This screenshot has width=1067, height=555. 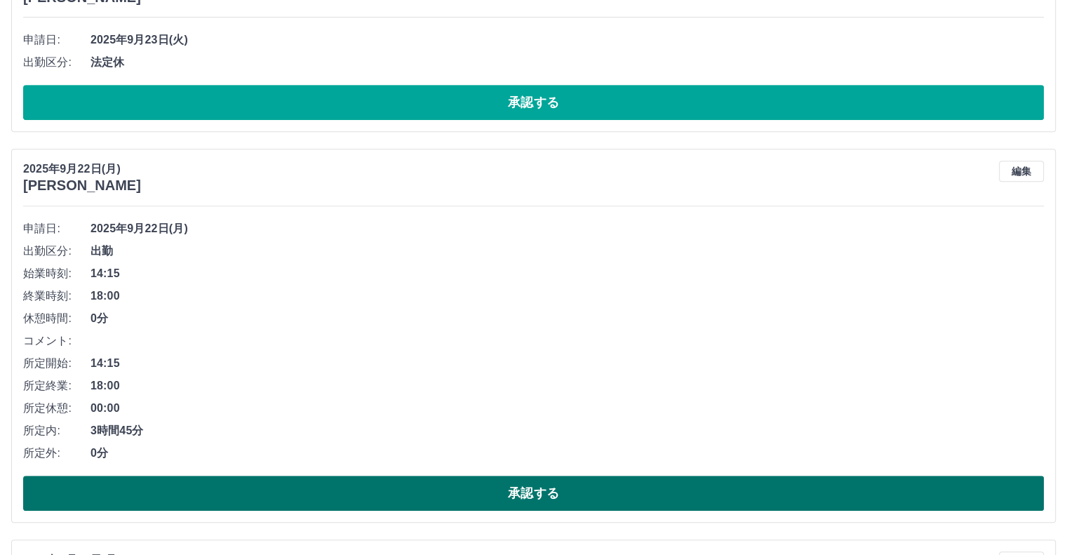 I want to click on span: 所定外:, so click(x=57, y=453).